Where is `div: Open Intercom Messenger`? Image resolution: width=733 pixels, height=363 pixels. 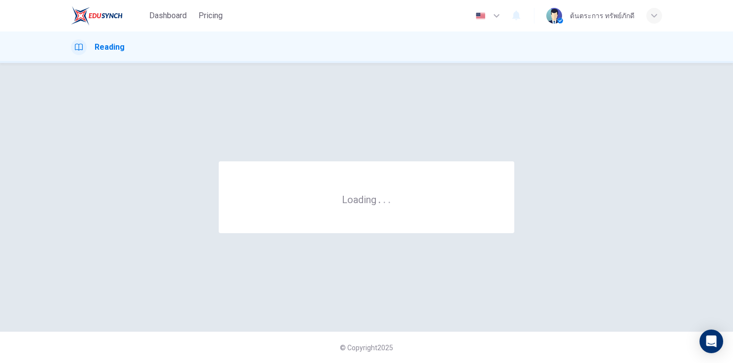 div: Open Intercom Messenger is located at coordinates (711, 342).